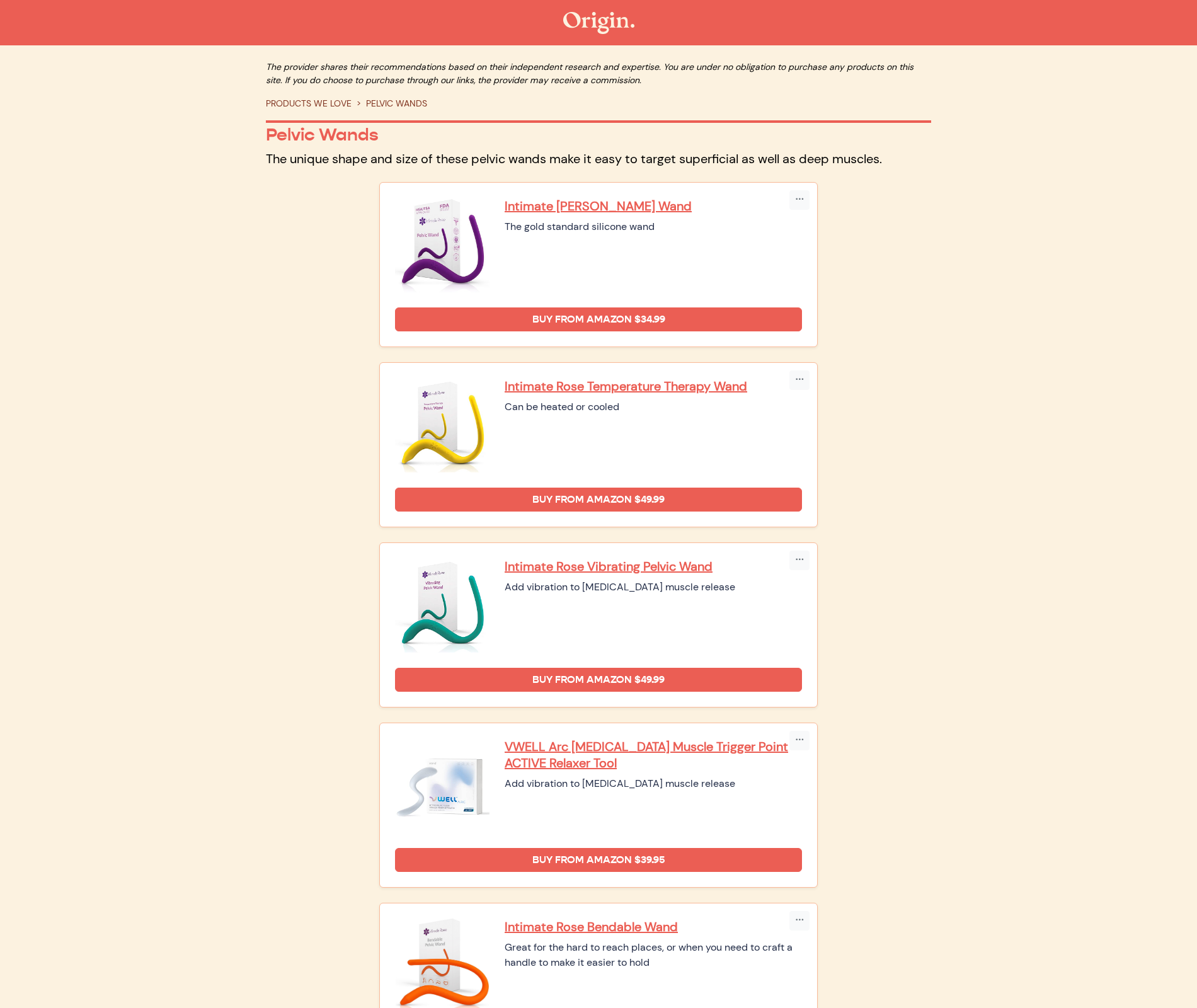  Describe the element at coordinates (598, 134) in the screenshot. I see `p: Pelvic Wands` at that location.